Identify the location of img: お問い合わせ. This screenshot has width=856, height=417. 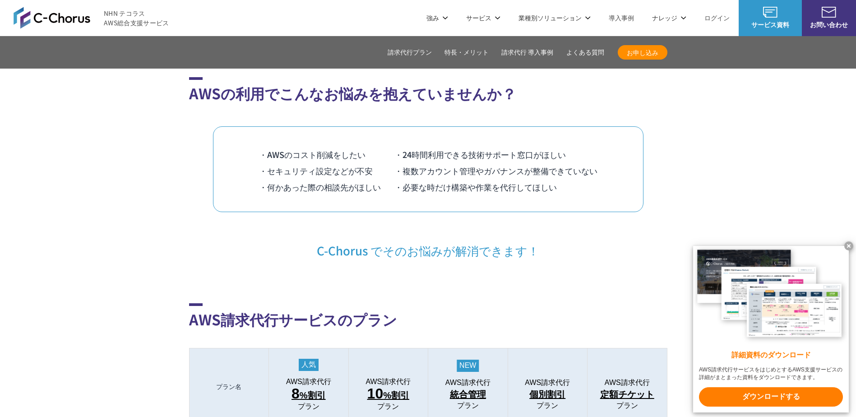
(829, 12).